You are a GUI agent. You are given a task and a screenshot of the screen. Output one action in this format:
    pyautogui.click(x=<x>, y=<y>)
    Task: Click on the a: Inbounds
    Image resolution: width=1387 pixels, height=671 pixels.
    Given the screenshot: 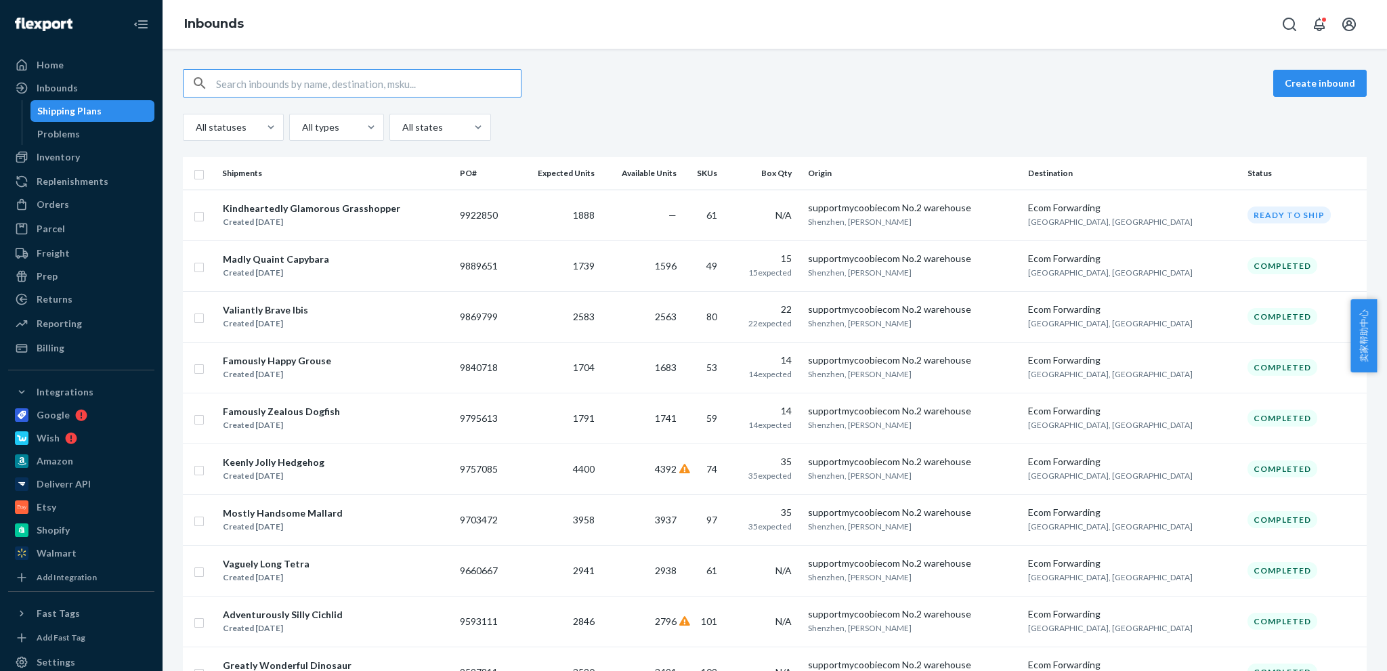 What is the action you would take?
    pyautogui.click(x=214, y=24)
    